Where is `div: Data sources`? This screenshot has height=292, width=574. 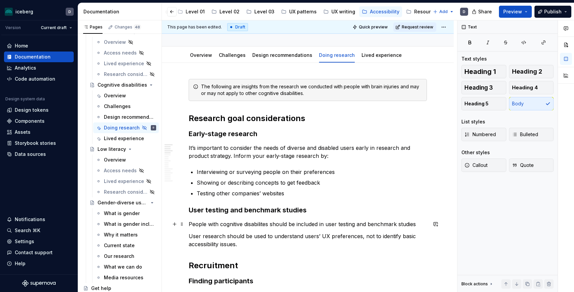 div: Data sources is located at coordinates (30, 154).